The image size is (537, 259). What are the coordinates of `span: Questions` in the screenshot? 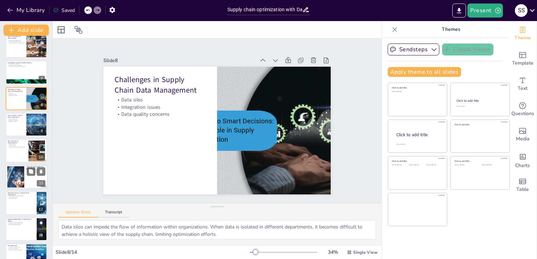 It's located at (523, 114).